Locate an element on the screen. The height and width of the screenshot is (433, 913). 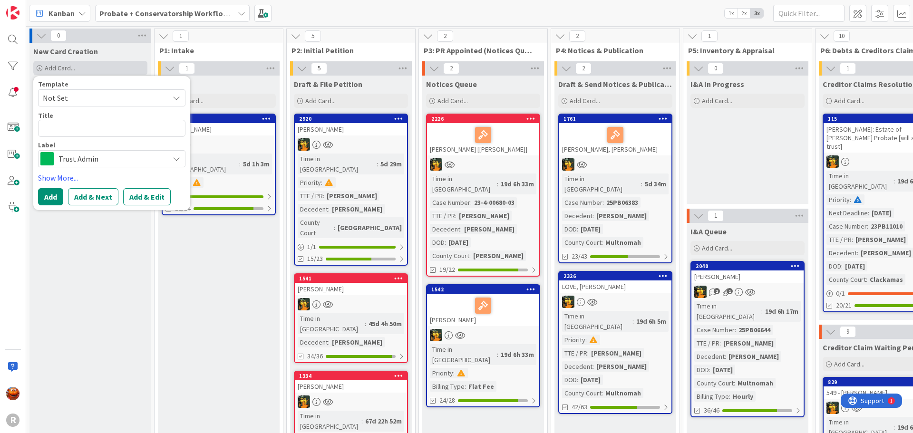
div: Case Number is located at coordinates (847, 226).